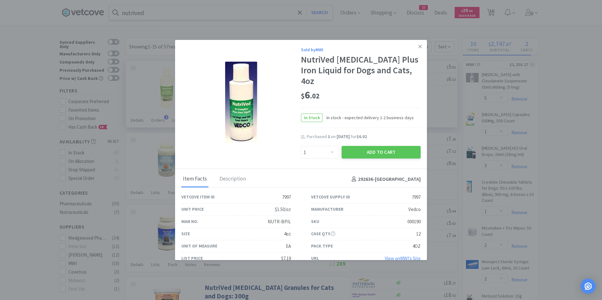  What do you see at coordinates (416, 246) in the screenshot?
I see `div: 4OZ` at bounding box center [416, 246].